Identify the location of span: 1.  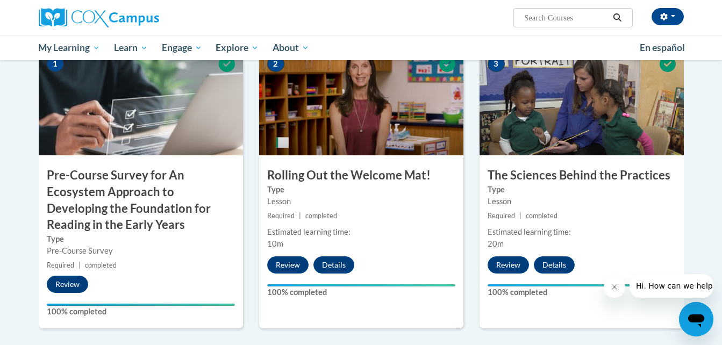
(55, 64).